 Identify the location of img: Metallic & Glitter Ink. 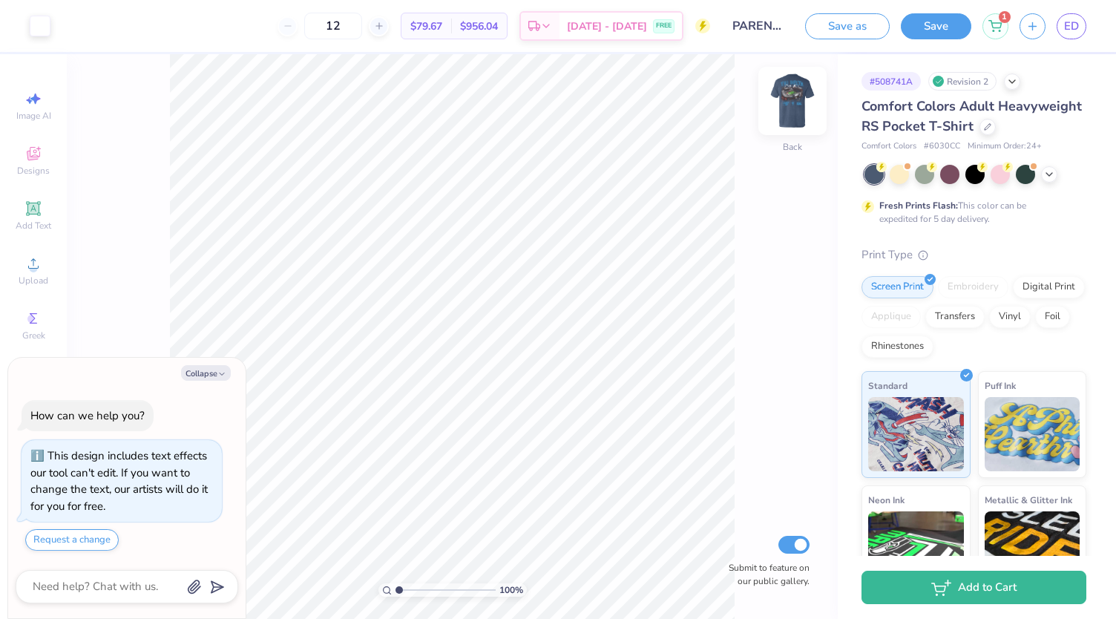
(1032, 548).